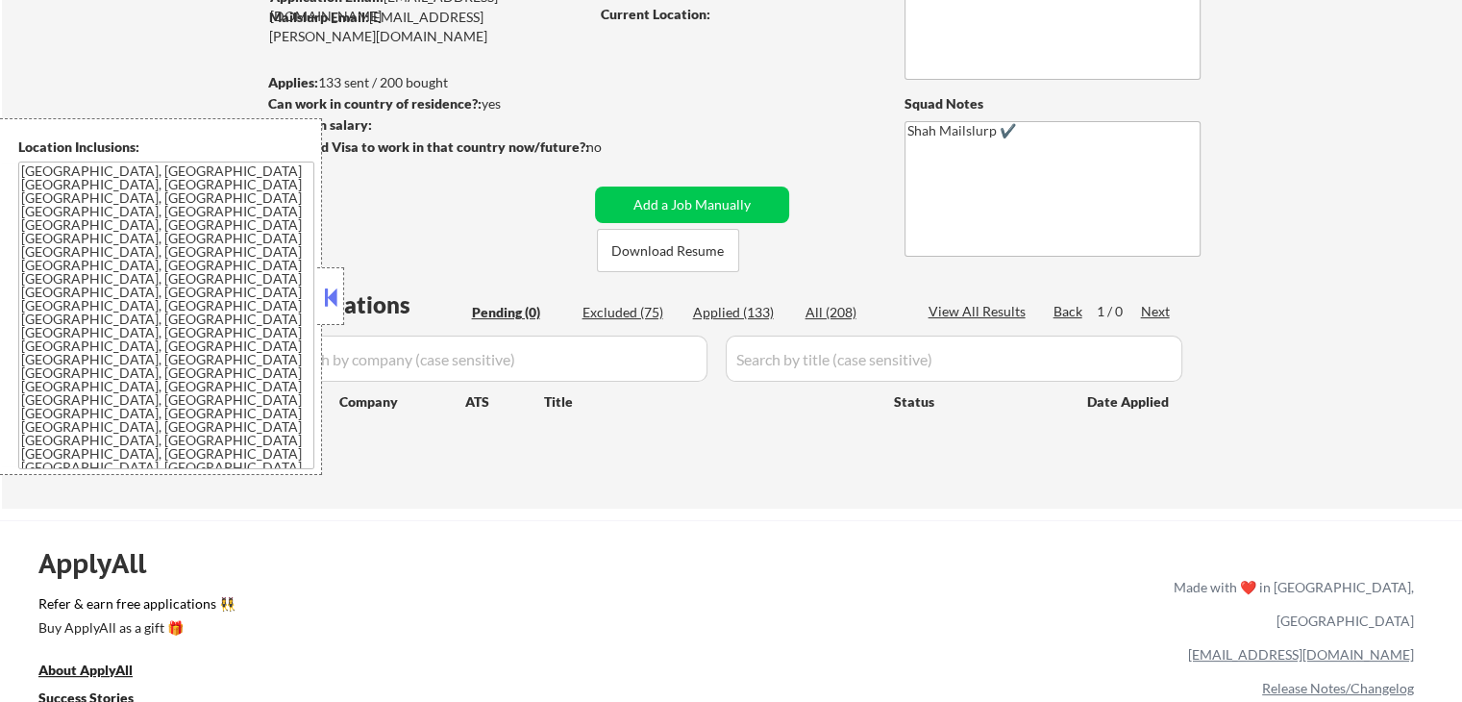 The width and height of the screenshot is (1462, 702). Describe the element at coordinates (1338, 687) in the screenshot. I see `a: Release Notes/Changelog` at that location.